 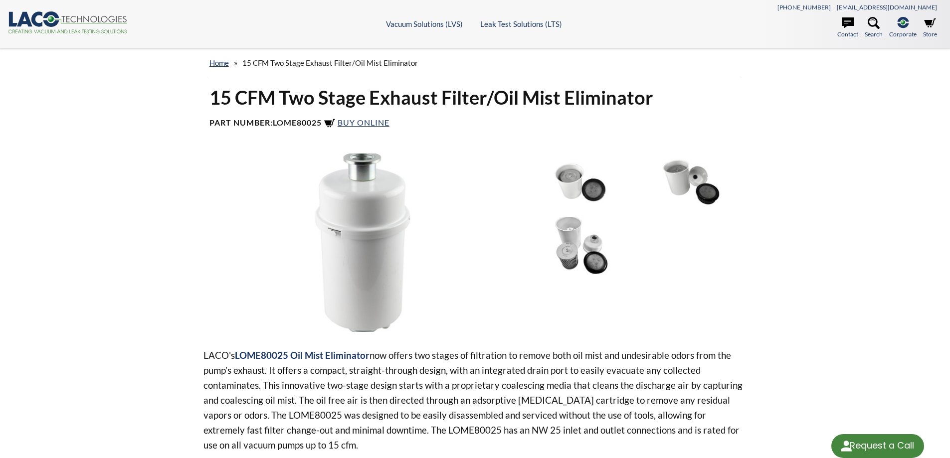 I want to click on span: LOME80025 Oil Mist Eliminator, so click(x=302, y=355).